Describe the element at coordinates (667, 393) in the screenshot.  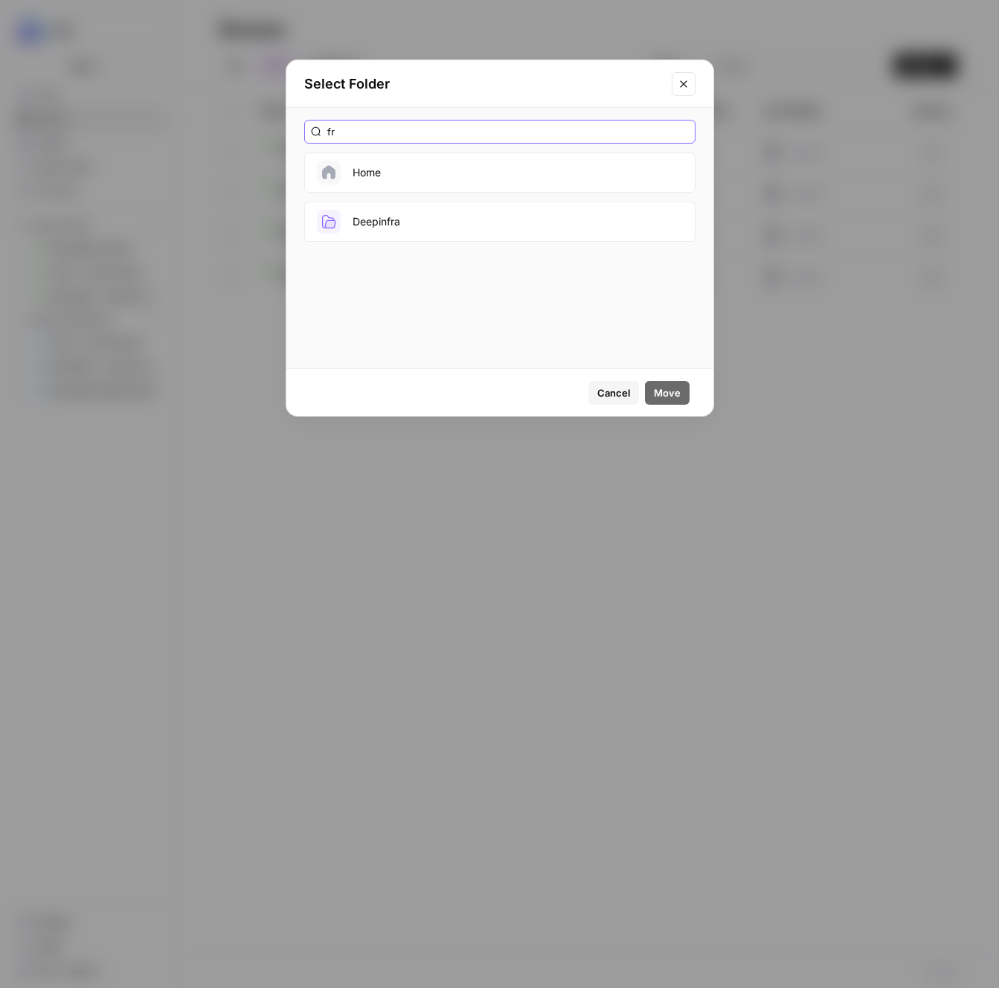
I see `span: Move` at that location.